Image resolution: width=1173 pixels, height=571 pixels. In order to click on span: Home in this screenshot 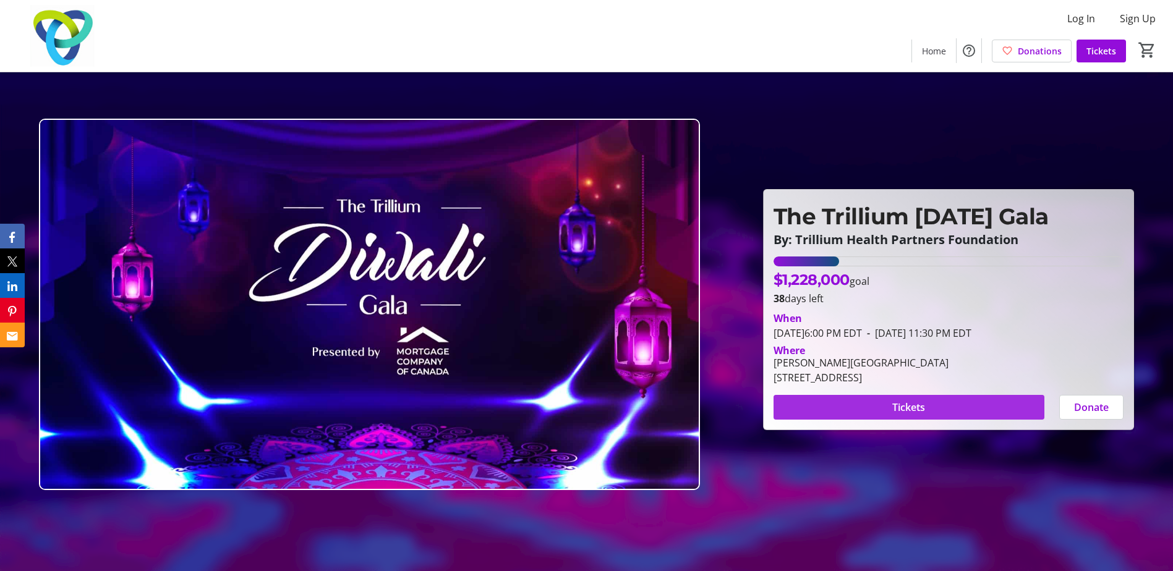, I will do `click(933, 51)`.